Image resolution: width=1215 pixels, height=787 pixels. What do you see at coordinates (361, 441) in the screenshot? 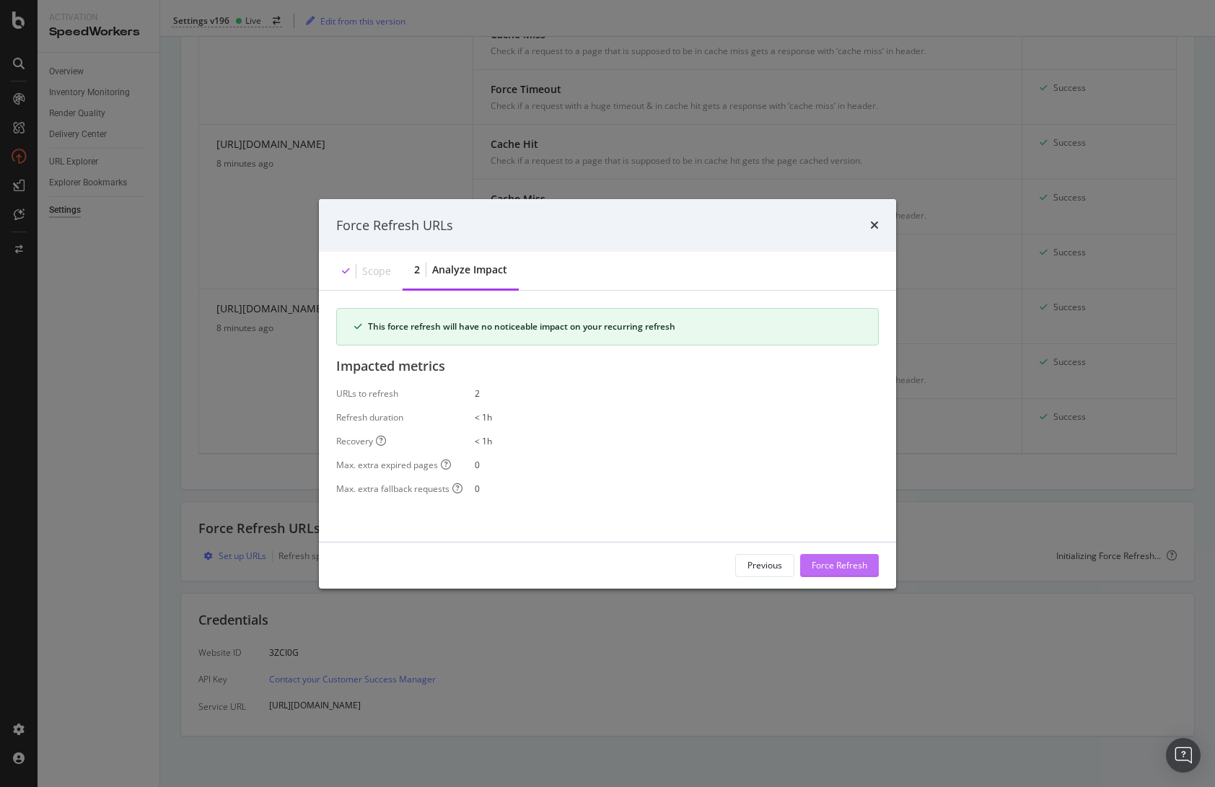
I see `div: Recovery` at bounding box center [361, 441].